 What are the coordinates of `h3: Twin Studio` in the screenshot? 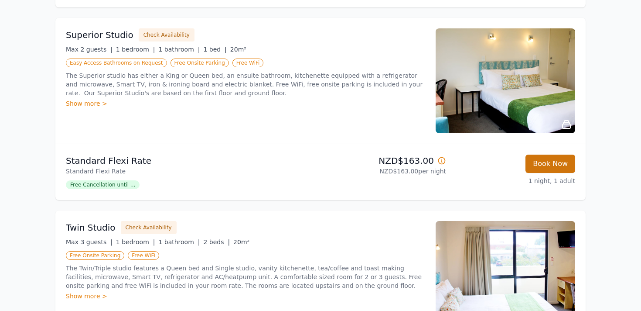 It's located at (91, 227).